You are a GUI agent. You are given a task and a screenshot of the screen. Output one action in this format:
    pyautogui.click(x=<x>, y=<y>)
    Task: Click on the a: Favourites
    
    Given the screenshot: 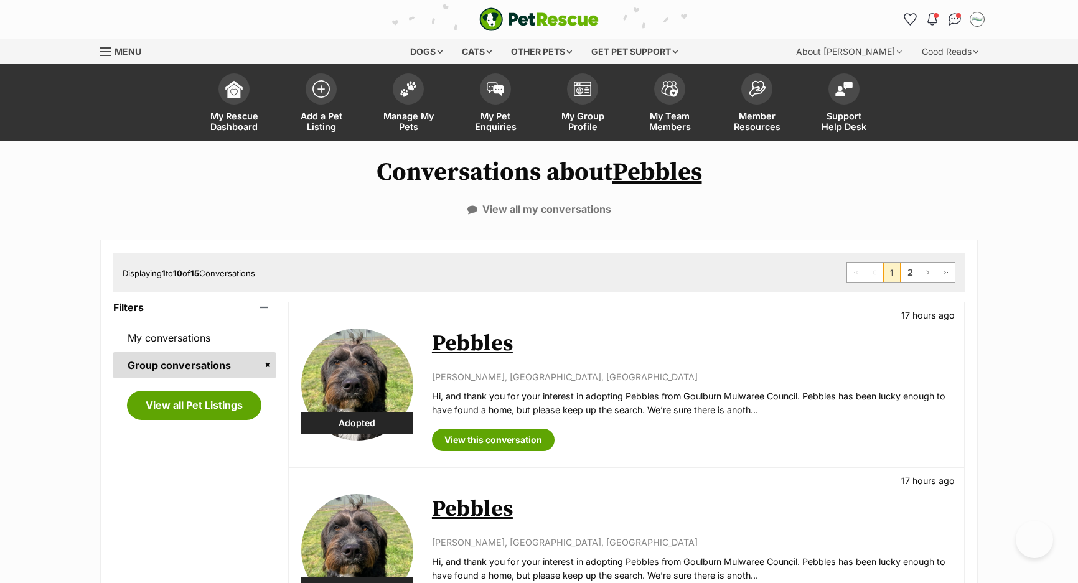 What is the action you would take?
    pyautogui.click(x=910, y=19)
    